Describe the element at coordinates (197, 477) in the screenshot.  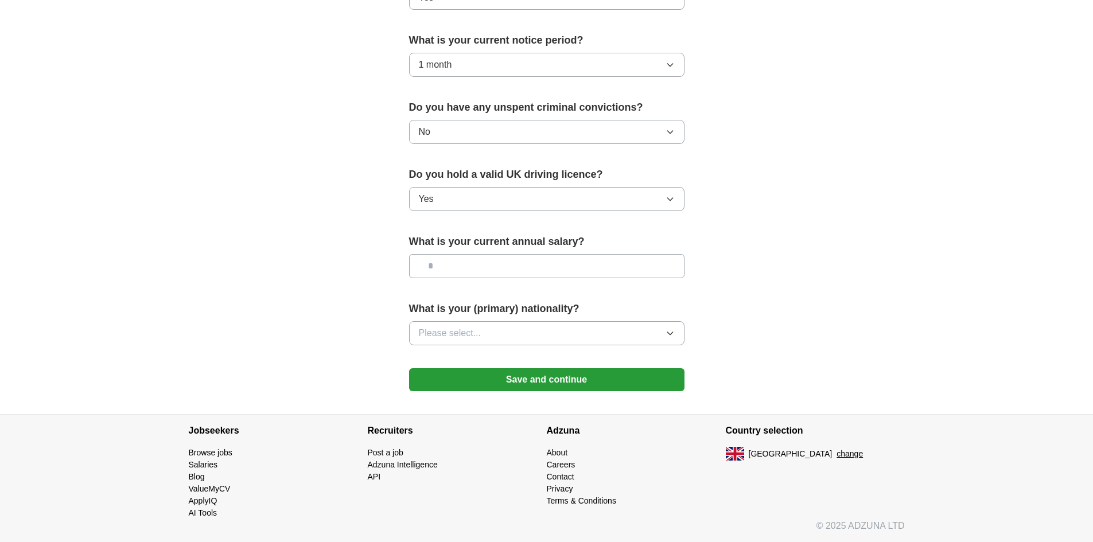
I see `a: Blog` at that location.